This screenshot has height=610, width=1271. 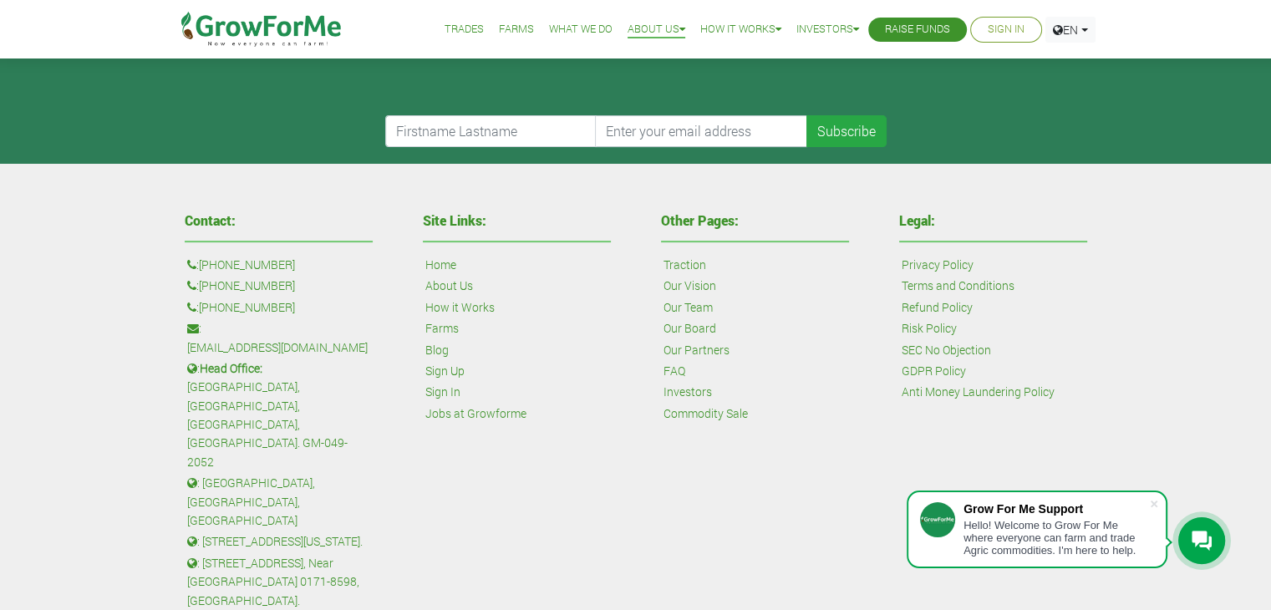 What do you see at coordinates (1056, 537) in the screenshot?
I see `div: Hello! Welcome to Grow For Me where everyone can farm and trade Agric commodities. I'm here to help.` at bounding box center [1056, 537].